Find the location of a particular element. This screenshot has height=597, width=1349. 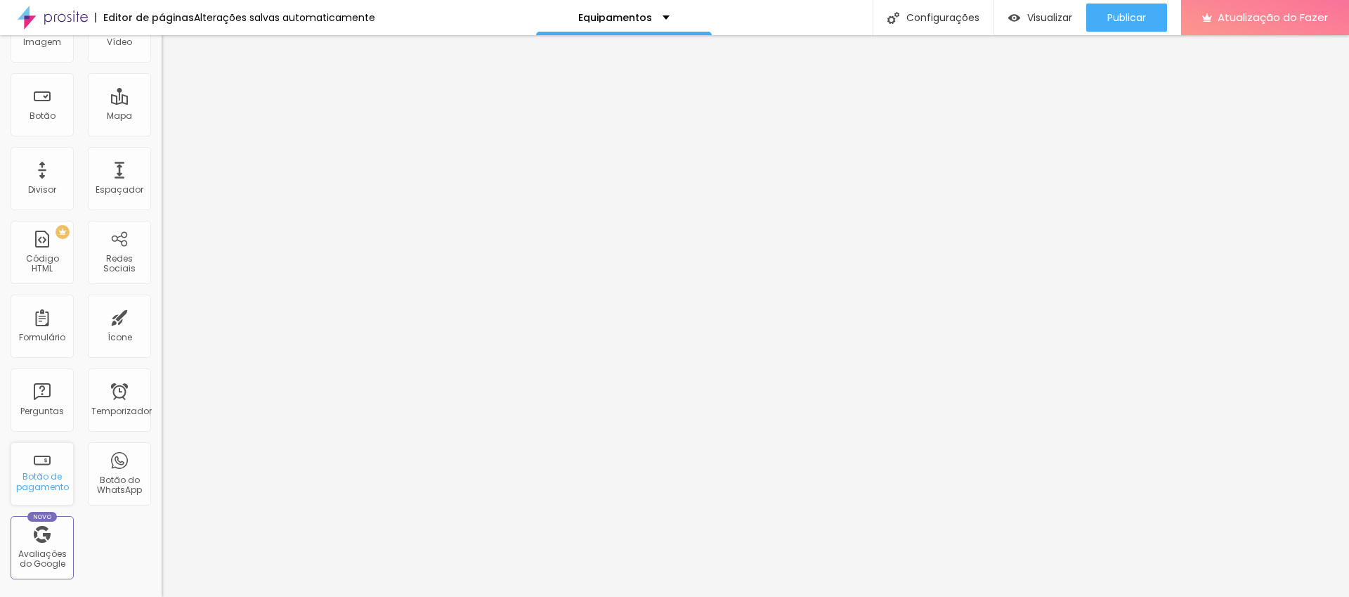

font: Publicar is located at coordinates (1126, 18).